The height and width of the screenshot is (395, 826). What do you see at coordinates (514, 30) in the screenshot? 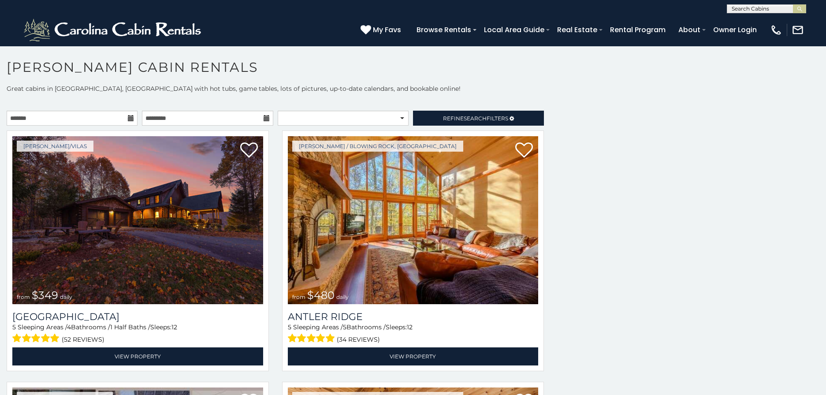
I see `a: Local Area Guide` at bounding box center [514, 30].